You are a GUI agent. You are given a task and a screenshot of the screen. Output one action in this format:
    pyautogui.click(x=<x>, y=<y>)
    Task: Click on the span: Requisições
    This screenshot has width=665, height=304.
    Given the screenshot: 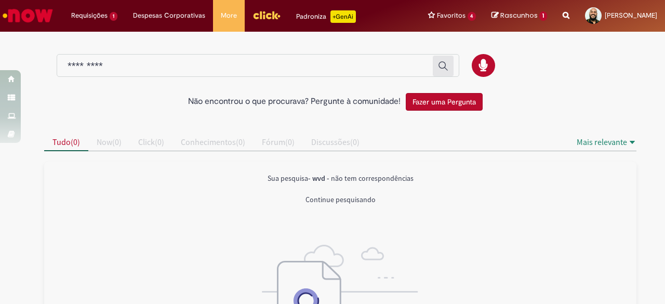 What is the action you would take?
    pyautogui.click(x=89, y=16)
    